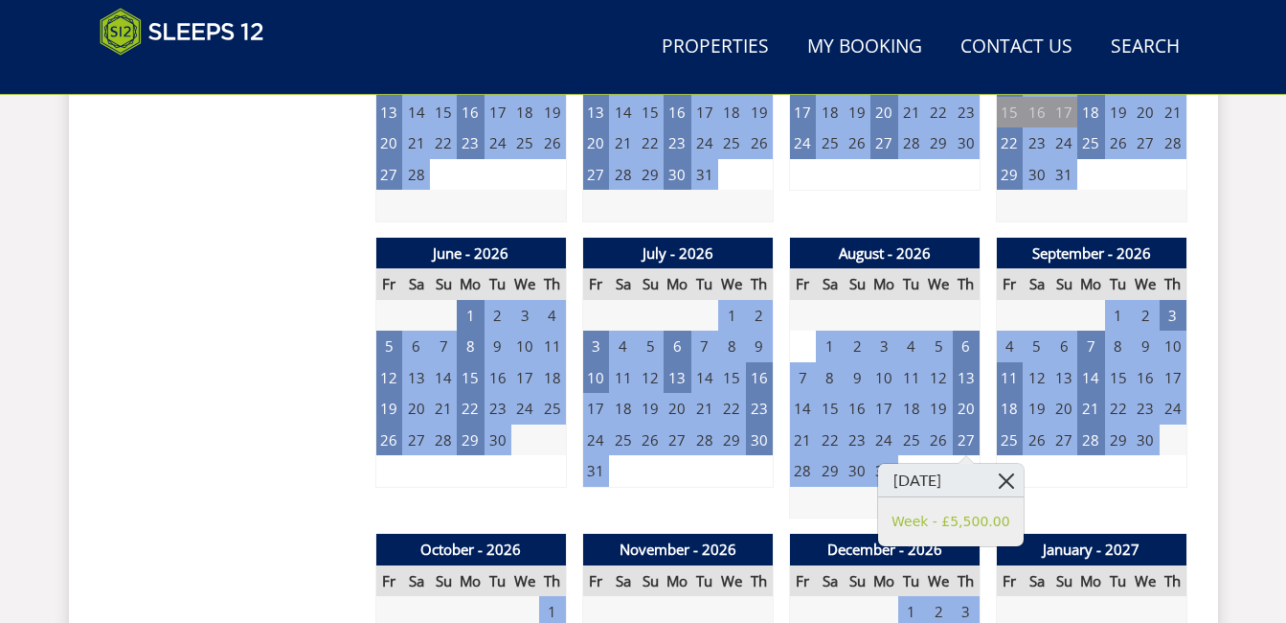 This screenshot has width=1286, height=623. What do you see at coordinates (677, 549) in the screenshot?
I see `th: November - 2026` at bounding box center [677, 549].